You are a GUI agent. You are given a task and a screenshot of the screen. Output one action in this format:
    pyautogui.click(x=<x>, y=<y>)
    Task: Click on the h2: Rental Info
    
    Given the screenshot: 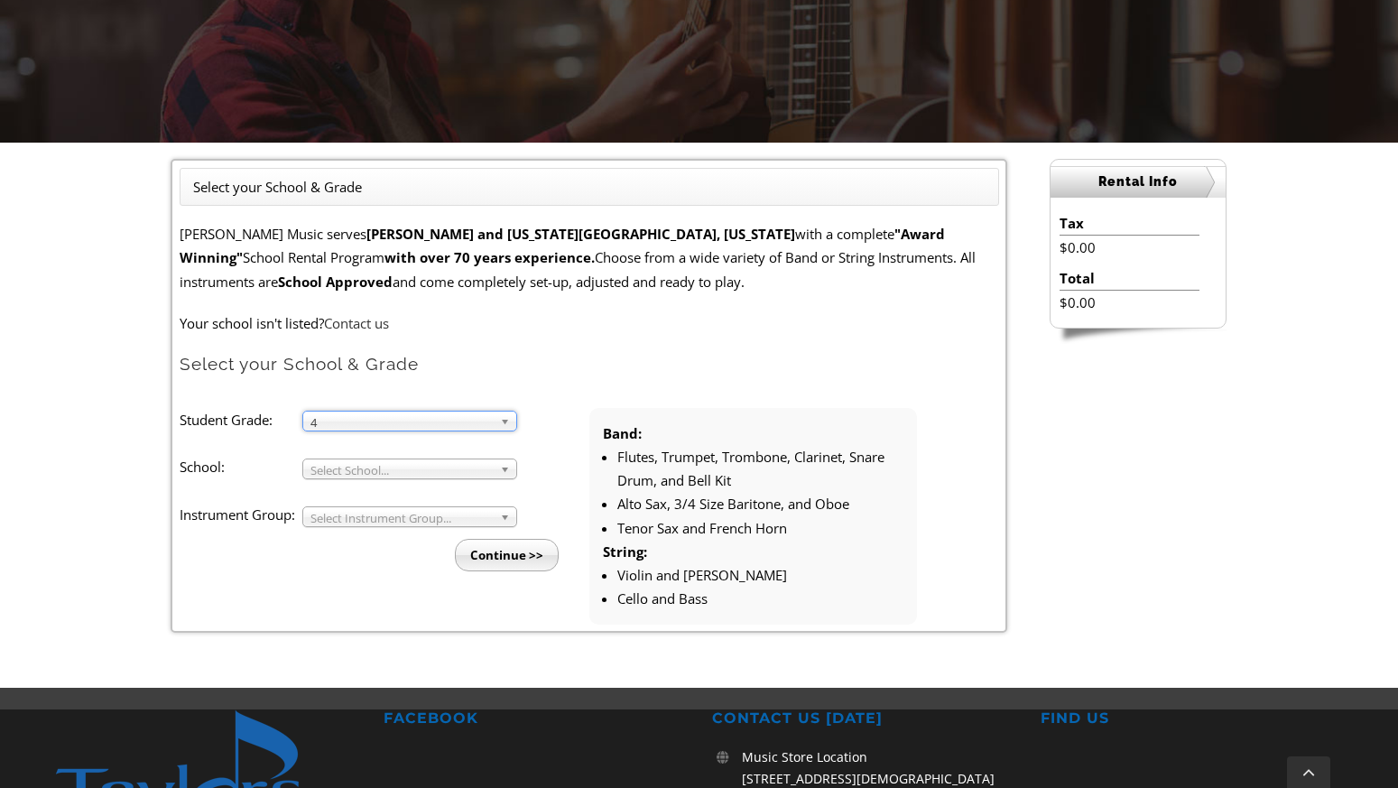 What is the action you would take?
    pyautogui.click(x=1138, y=181)
    